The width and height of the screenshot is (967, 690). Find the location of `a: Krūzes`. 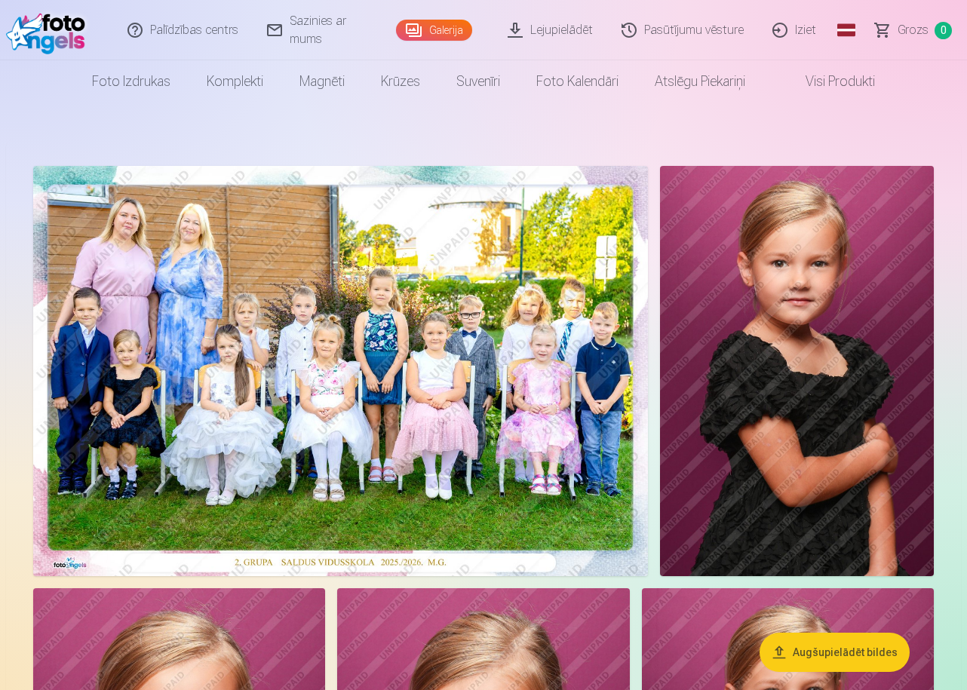

a: Krūzes is located at coordinates (401, 81).